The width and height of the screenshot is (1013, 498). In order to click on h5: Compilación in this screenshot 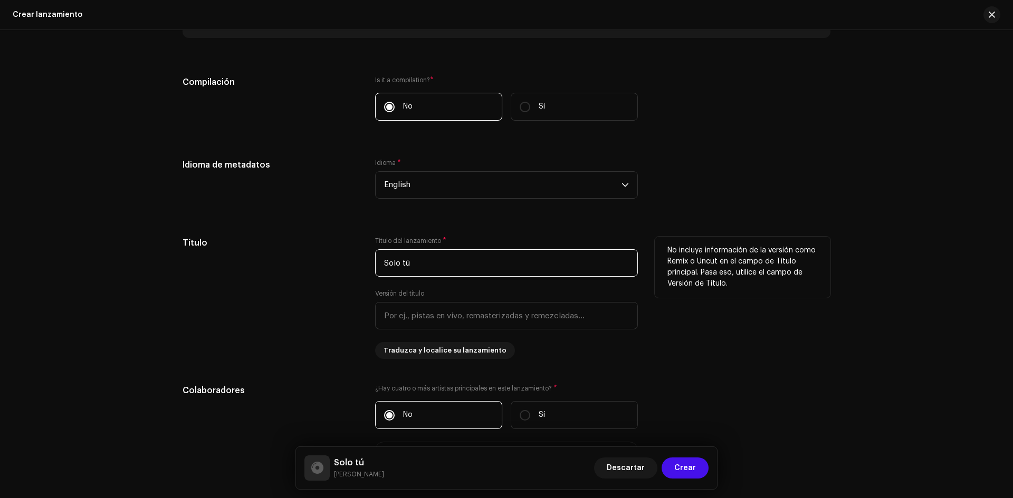, I will do `click(270, 82)`.